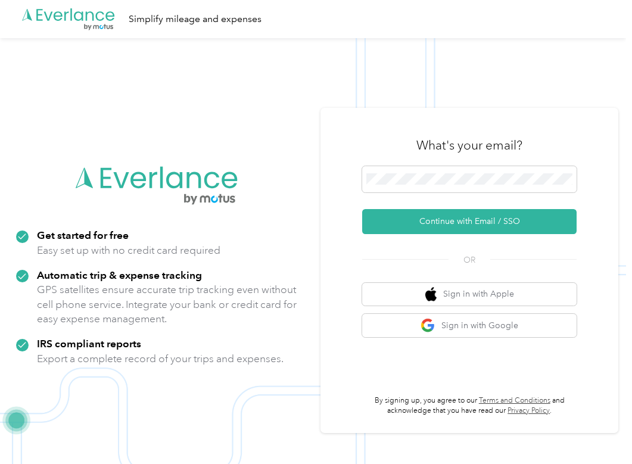  What do you see at coordinates (470, 260) in the screenshot?
I see `span: OR` at bounding box center [470, 260].